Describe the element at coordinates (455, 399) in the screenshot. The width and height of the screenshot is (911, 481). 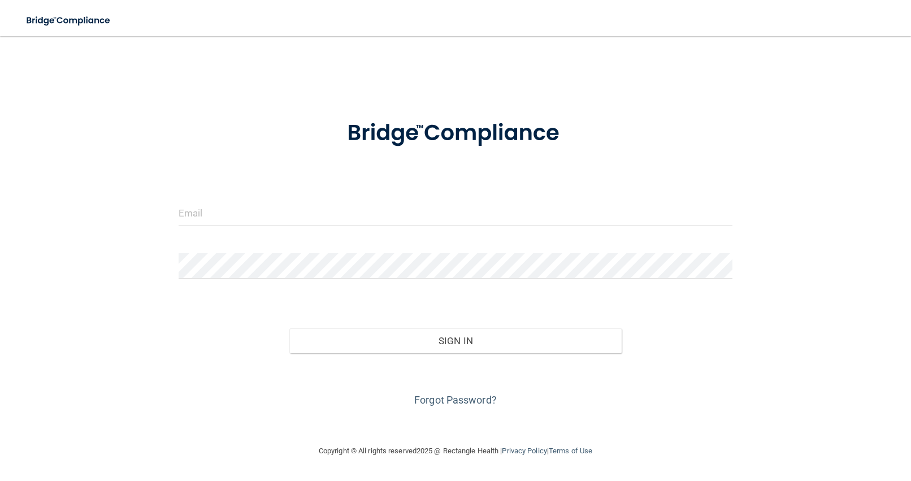
I see `a: Forgot Password?` at that location.